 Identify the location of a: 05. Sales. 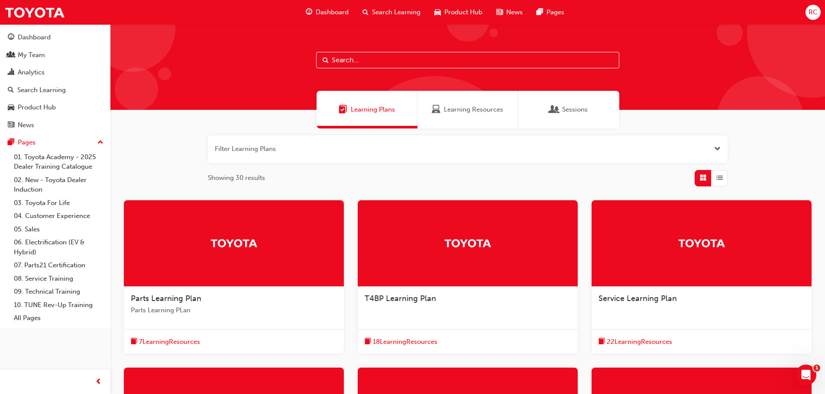
(58, 229).